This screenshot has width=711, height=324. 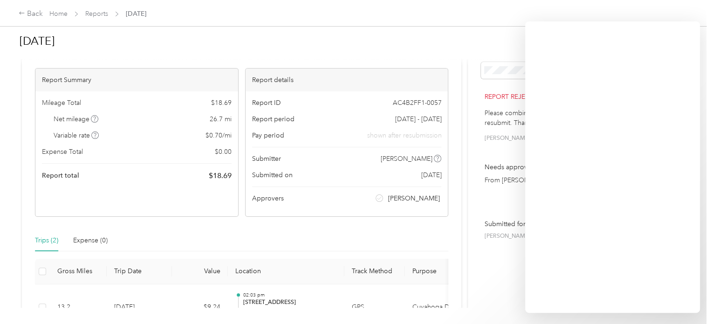 I want to click on span: Variable rate, so click(x=76, y=135).